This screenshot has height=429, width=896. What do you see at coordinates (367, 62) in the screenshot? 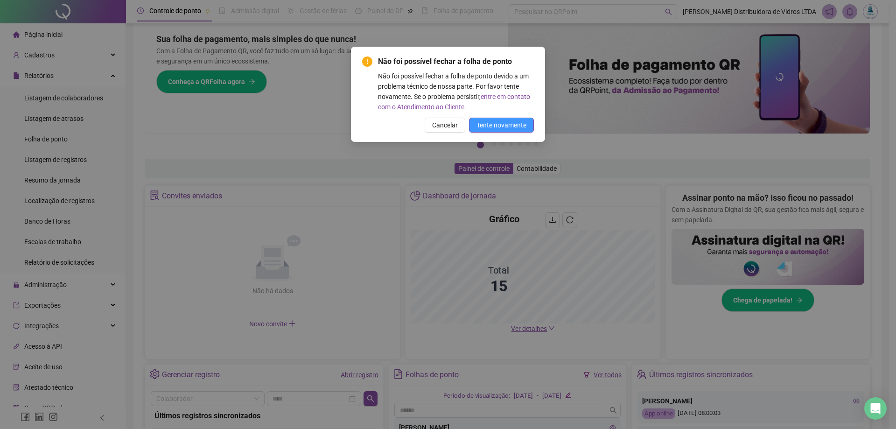
I see `span: exclamation-circle` at bounding box center [367, 62].